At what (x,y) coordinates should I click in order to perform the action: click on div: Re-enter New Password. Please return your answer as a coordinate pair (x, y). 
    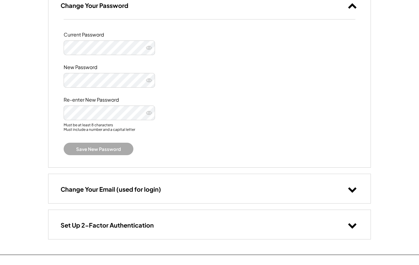
    Looking at the image, I should click on (94, 100).